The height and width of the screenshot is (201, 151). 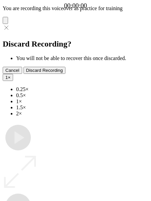 What do you see at coordinates (12, 70) in the screenshot?
I see `button: Cancel` at bounding box center [12, 70].